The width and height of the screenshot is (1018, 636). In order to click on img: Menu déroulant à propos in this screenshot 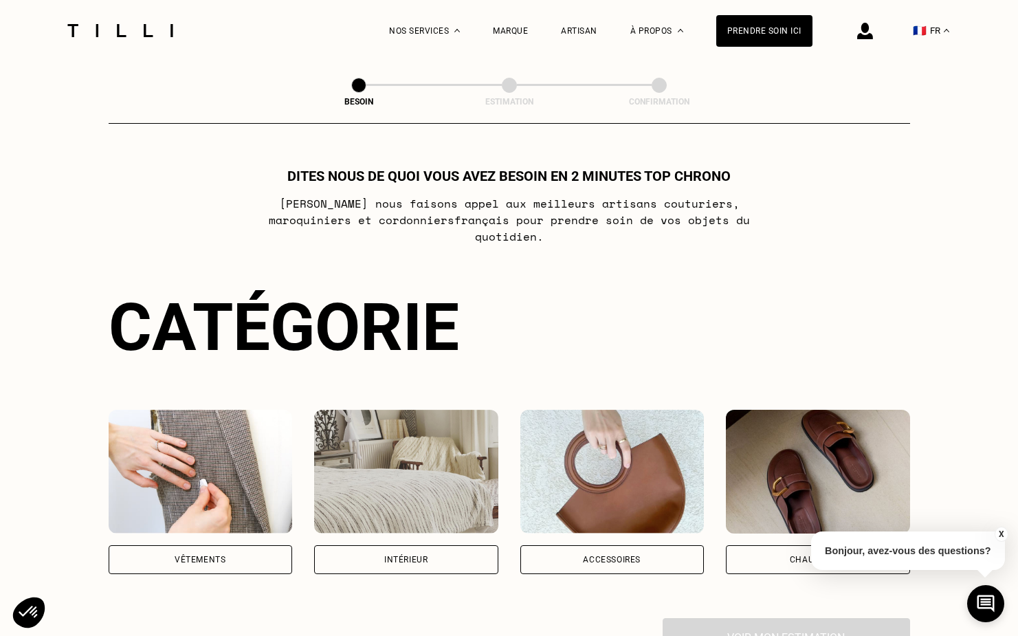, I will do `click(680, 30)`.